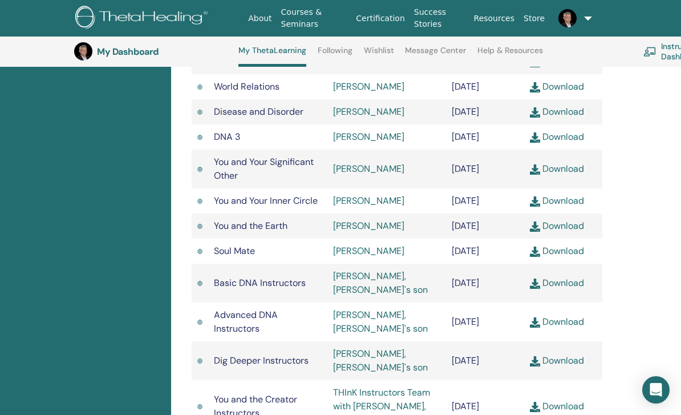  Describe the element at coordinates (266, 200) in the screenshot. I see `span: You and Your Inner Circle` at that location.